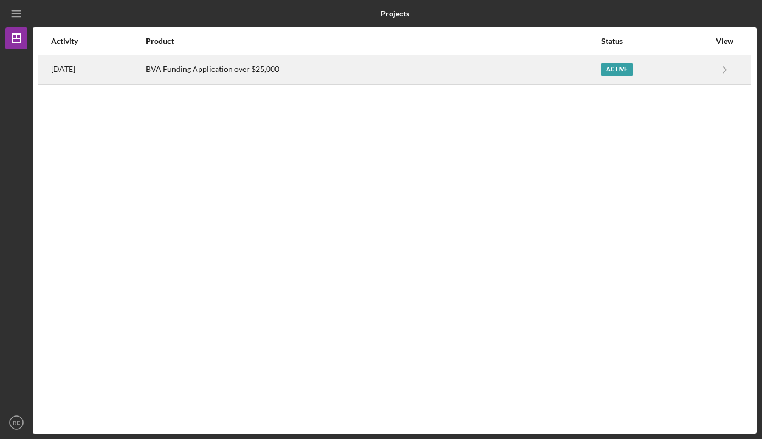 The width and height of the screenshot is (762, 439). What do you see at coordinates (373, 41) in the screenshot?
I see `div: Product` at bounding box center [373, 41].